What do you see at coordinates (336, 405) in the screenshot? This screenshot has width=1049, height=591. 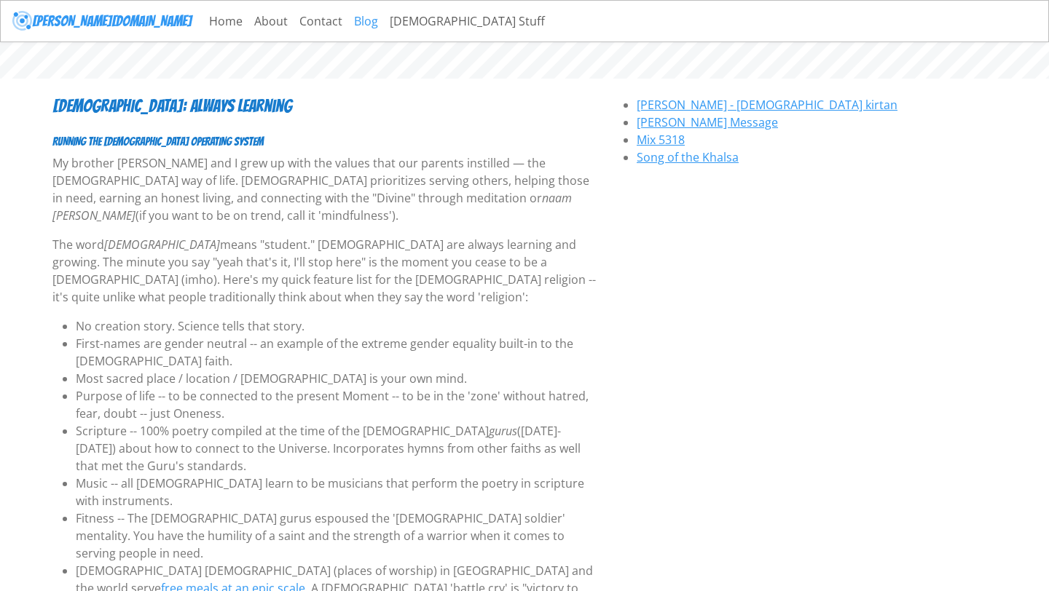 I see `li: Purpose of life -- to be connected to the present Moment -- to be in the 'zone' without hatred, f...` at bounding box center [336, 405].